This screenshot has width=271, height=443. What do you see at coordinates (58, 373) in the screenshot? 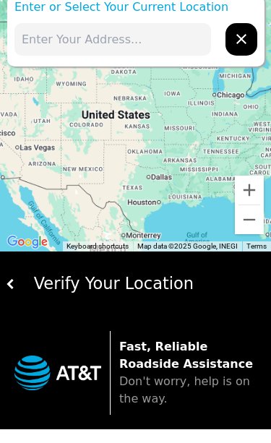
I see `img: trx now logo` at bounding box center [58, 373].